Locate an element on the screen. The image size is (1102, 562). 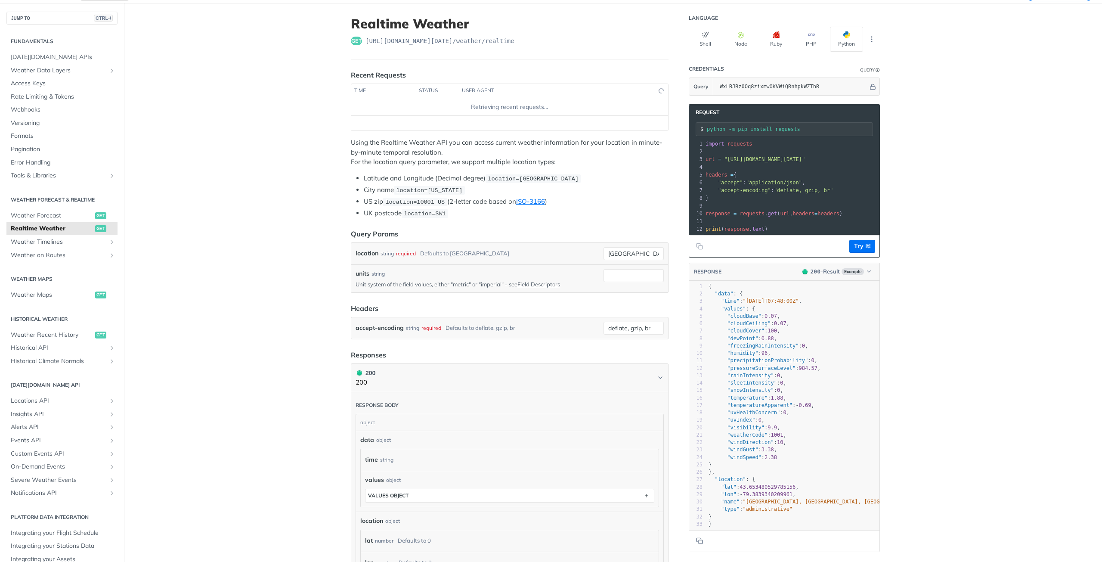
div: 14 is located at coordinates (695, 383).